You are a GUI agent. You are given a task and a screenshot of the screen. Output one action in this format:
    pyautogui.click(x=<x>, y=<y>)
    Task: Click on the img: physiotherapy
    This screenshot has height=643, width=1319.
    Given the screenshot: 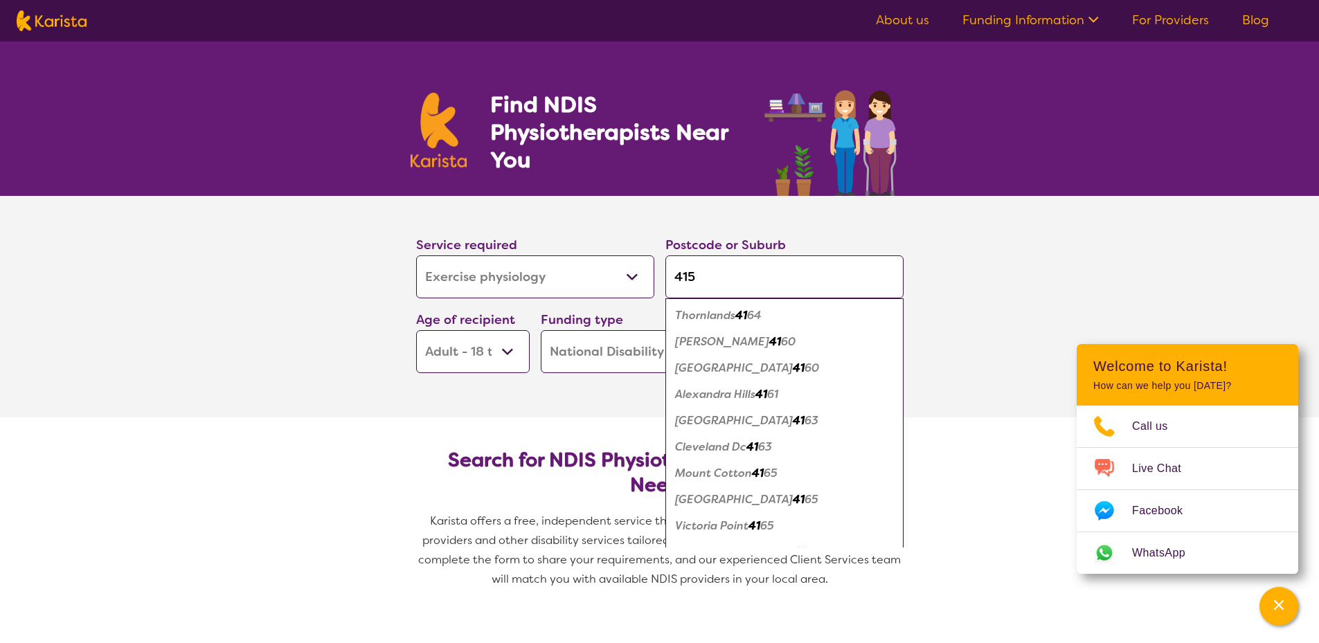 What is the action you would take?
    pyautogui.click(x=834, y=135)
    